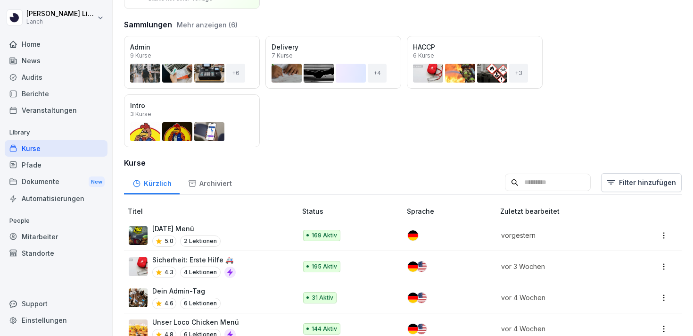  What do you see at coordinates (56, 148) in the screenshot?
I see `a: Kurse` at bounding box center [56, 148].